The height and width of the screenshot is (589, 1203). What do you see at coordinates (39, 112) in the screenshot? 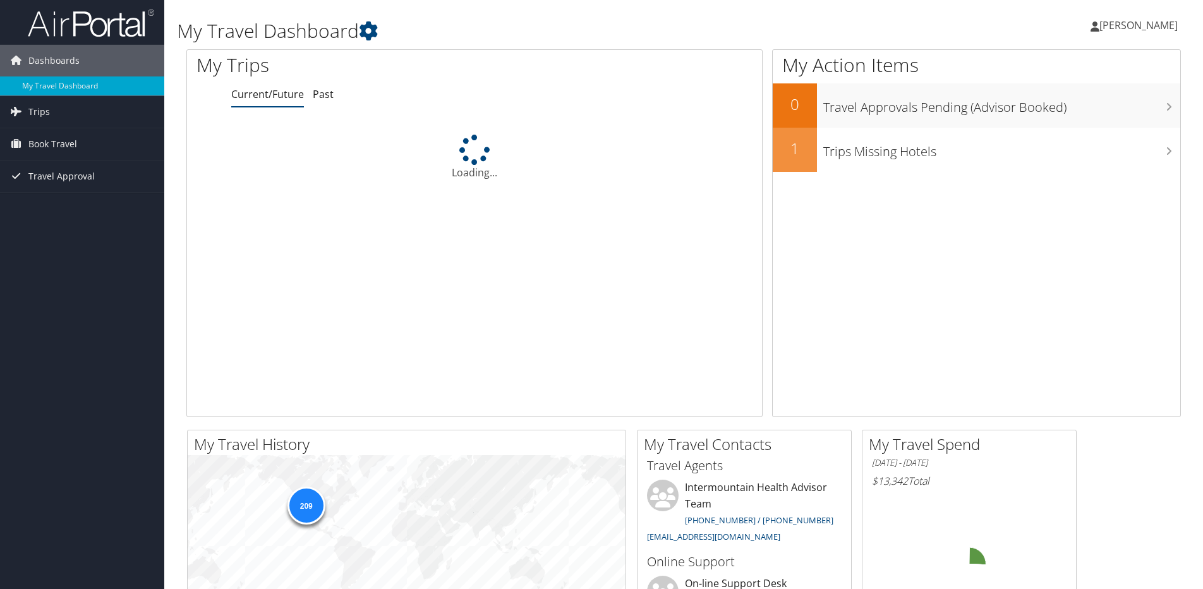
I see `span: Trips` at bounding box center [39, 112].